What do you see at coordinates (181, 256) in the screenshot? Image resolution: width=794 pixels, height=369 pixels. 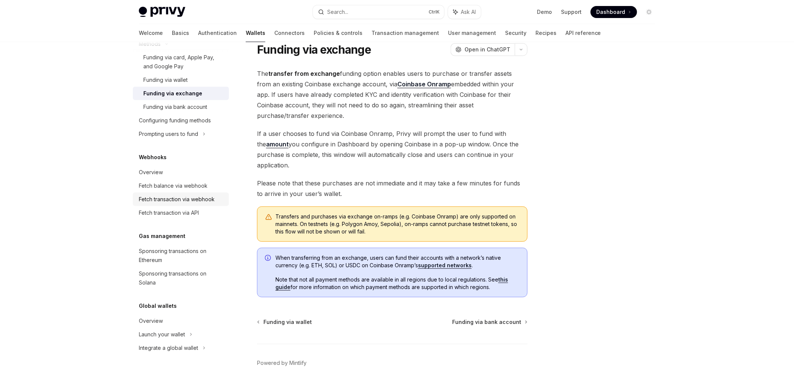 I see `a: Sponsoring transactions on Ethereum` at bounding box center [181, 256].